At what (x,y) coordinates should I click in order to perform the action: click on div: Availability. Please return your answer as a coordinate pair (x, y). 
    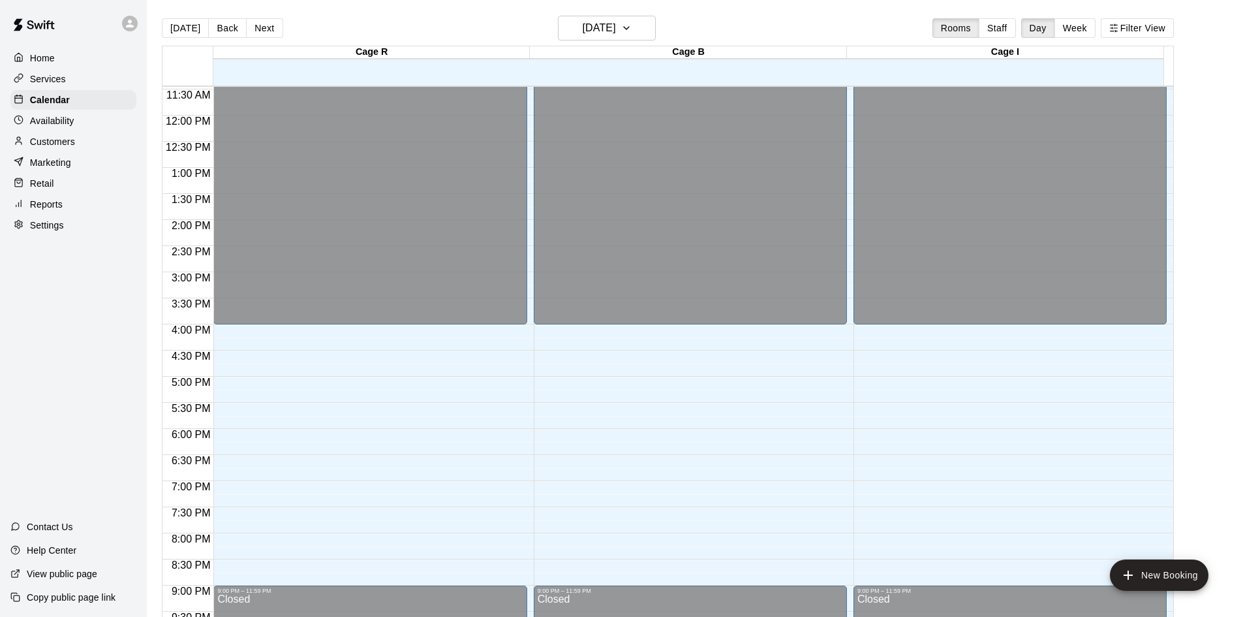
    Looking at the image, I should click on (73, 121).